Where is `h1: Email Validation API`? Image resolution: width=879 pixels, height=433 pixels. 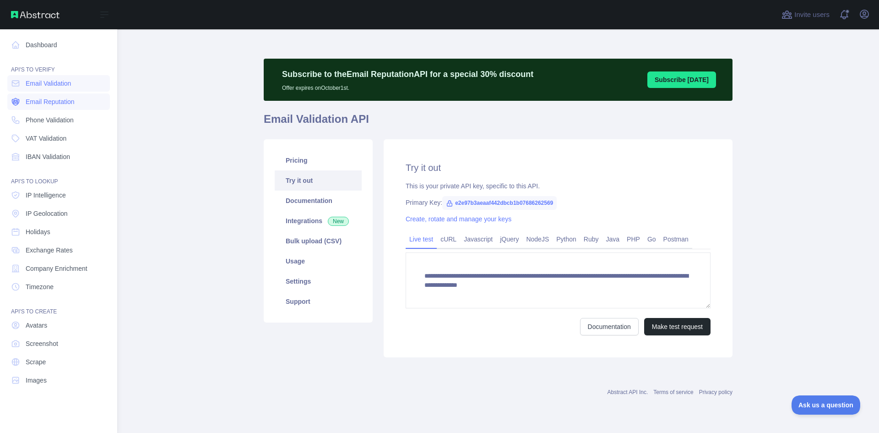 h1: Email Validation API is located at coordinates (498, 123).